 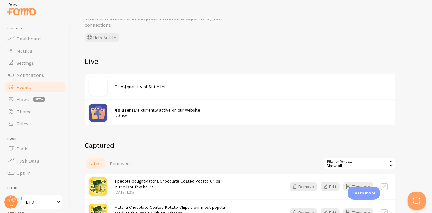 What do you see at coordinates (330, 186) in the screenshot?
I see `button: Edit` at bounding box center [330, 186].